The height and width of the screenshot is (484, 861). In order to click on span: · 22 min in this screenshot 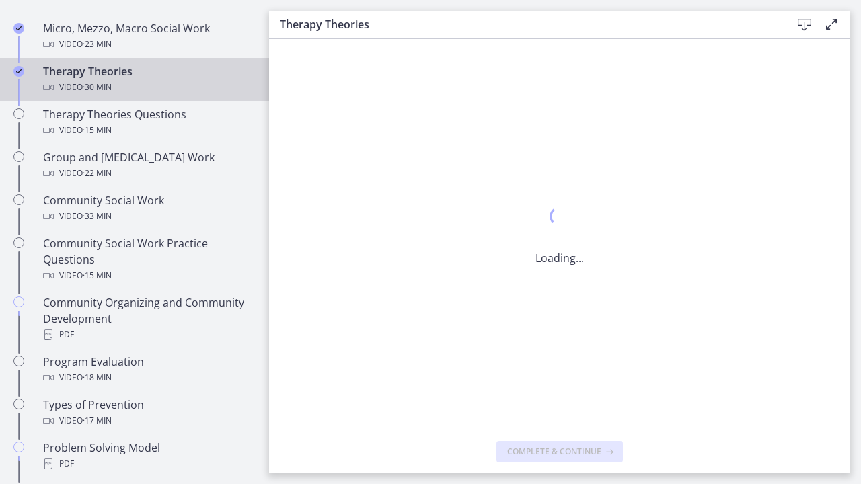, I will do `click(97, 173)`.